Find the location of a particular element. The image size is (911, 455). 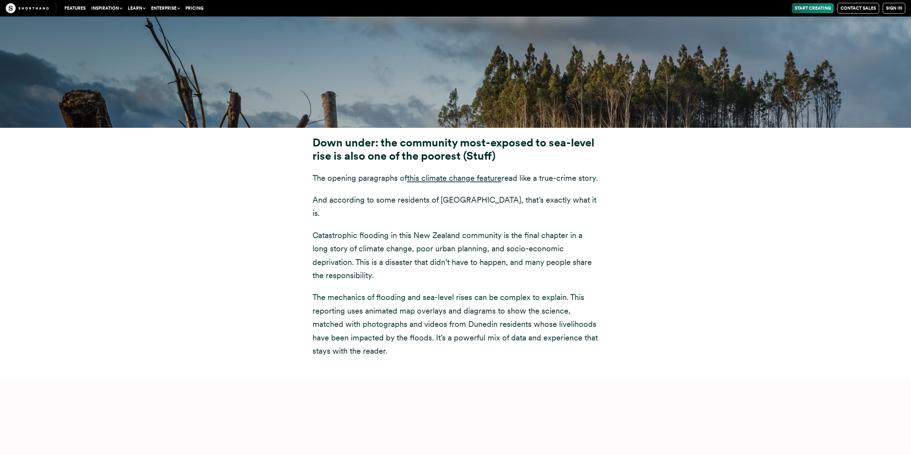

button: Learn is located at coordinates (136, 8).